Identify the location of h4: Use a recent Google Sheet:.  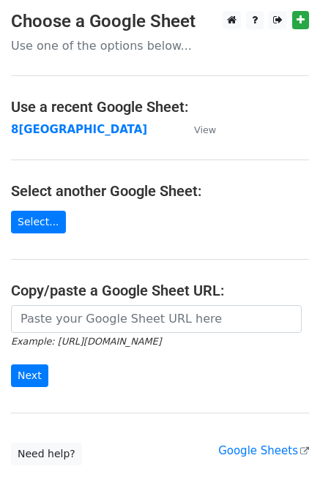
(159, 107).